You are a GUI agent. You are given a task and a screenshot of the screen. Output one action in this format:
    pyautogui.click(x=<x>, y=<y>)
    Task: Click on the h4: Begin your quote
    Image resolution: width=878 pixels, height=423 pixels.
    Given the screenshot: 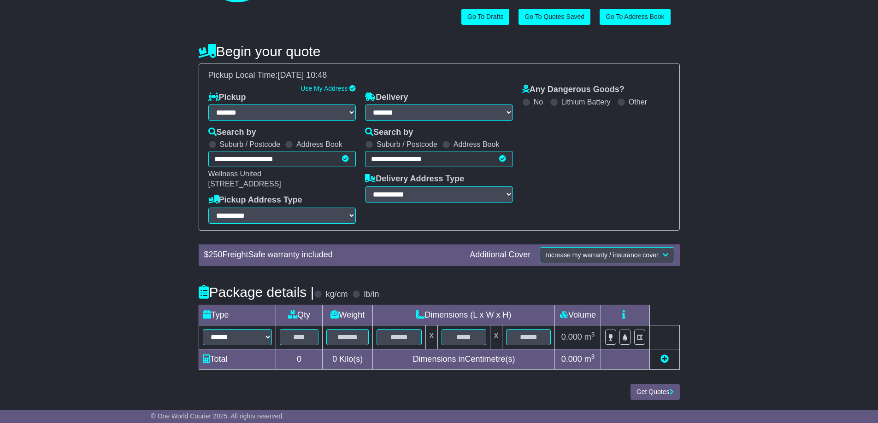 What is the action you would take?
    pyautogui.click(x=439, y=51)
    